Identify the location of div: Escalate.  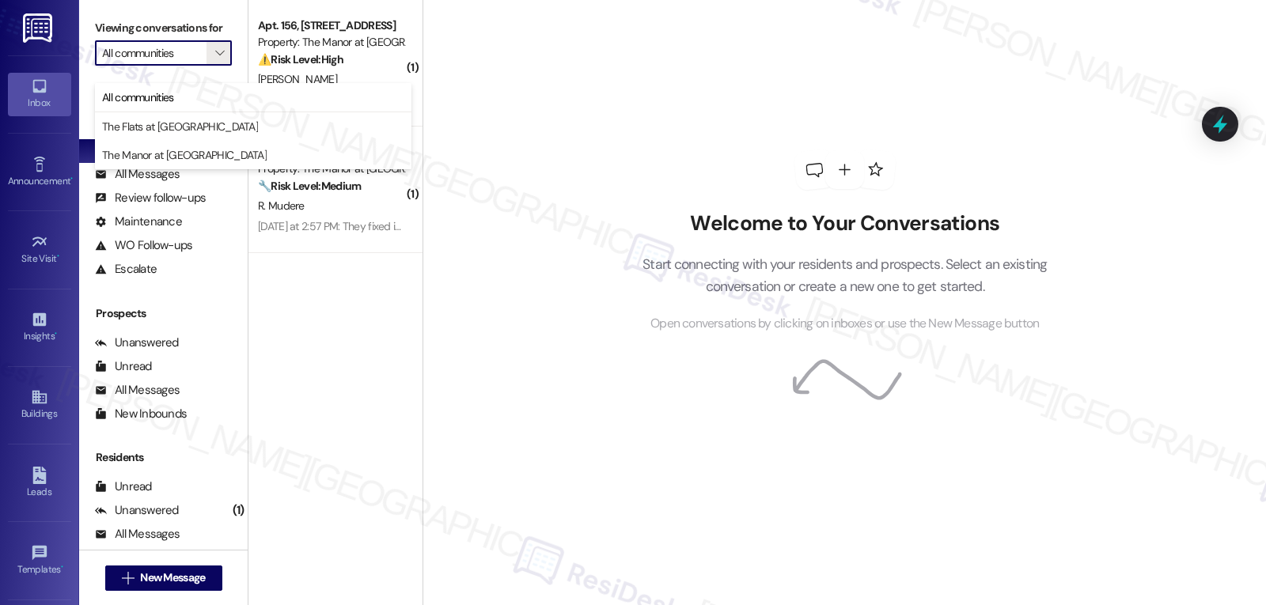
(126, 269).